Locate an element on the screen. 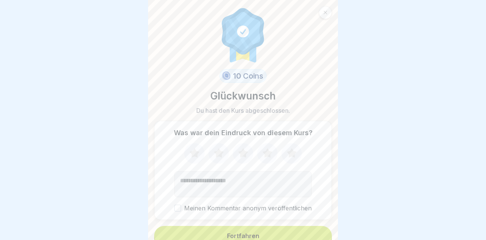 This screenshot has width=486, height=240. p: Du hast den Kurs abgeschlossen. is located at coordinates (243, 110).